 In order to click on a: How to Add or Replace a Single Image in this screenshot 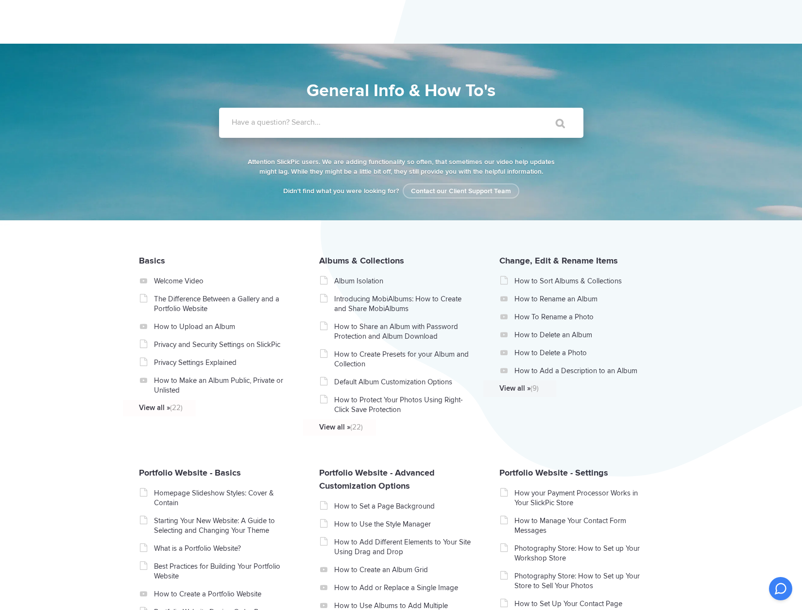, I will do `click(403, 588)`.